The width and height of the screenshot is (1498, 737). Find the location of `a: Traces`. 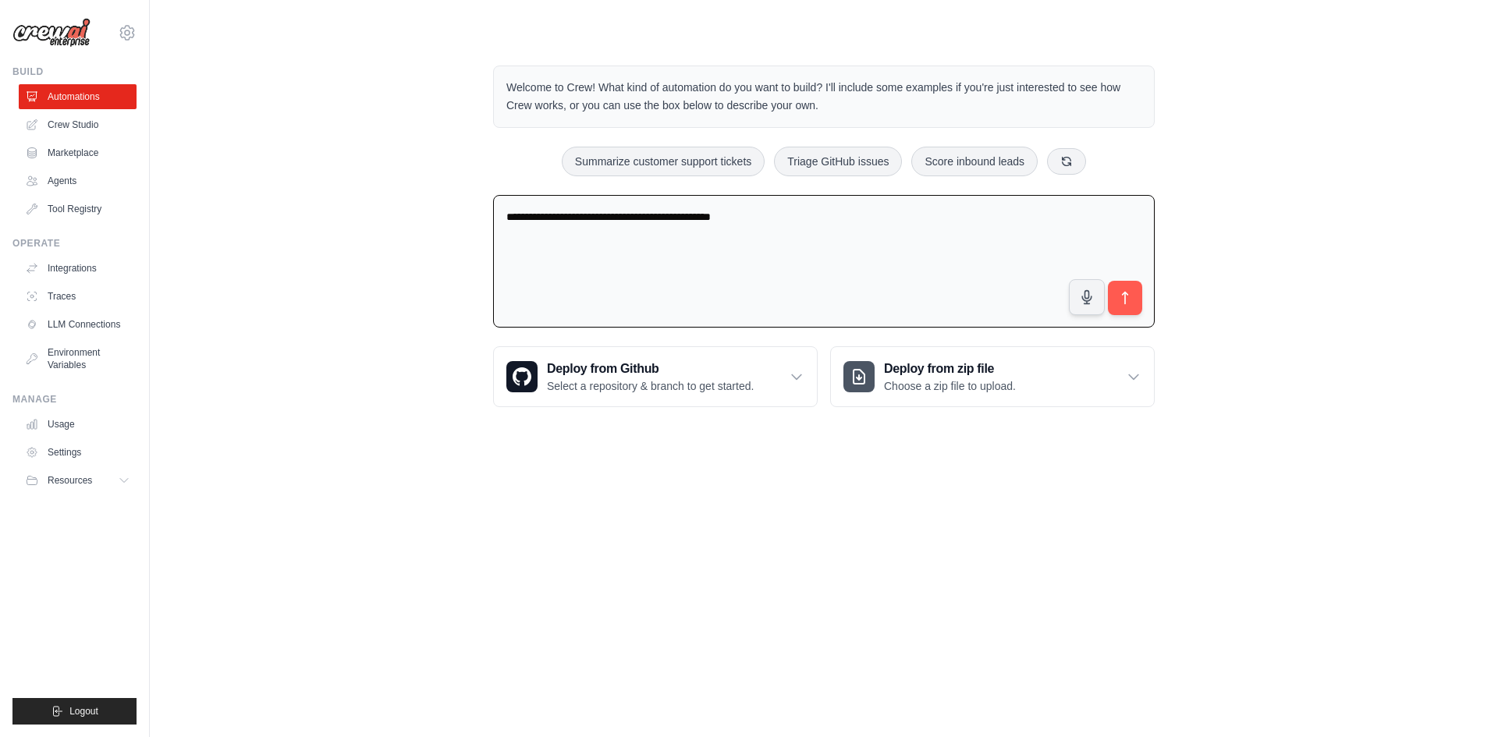

a: Traces is located at coordinates (77, 296).